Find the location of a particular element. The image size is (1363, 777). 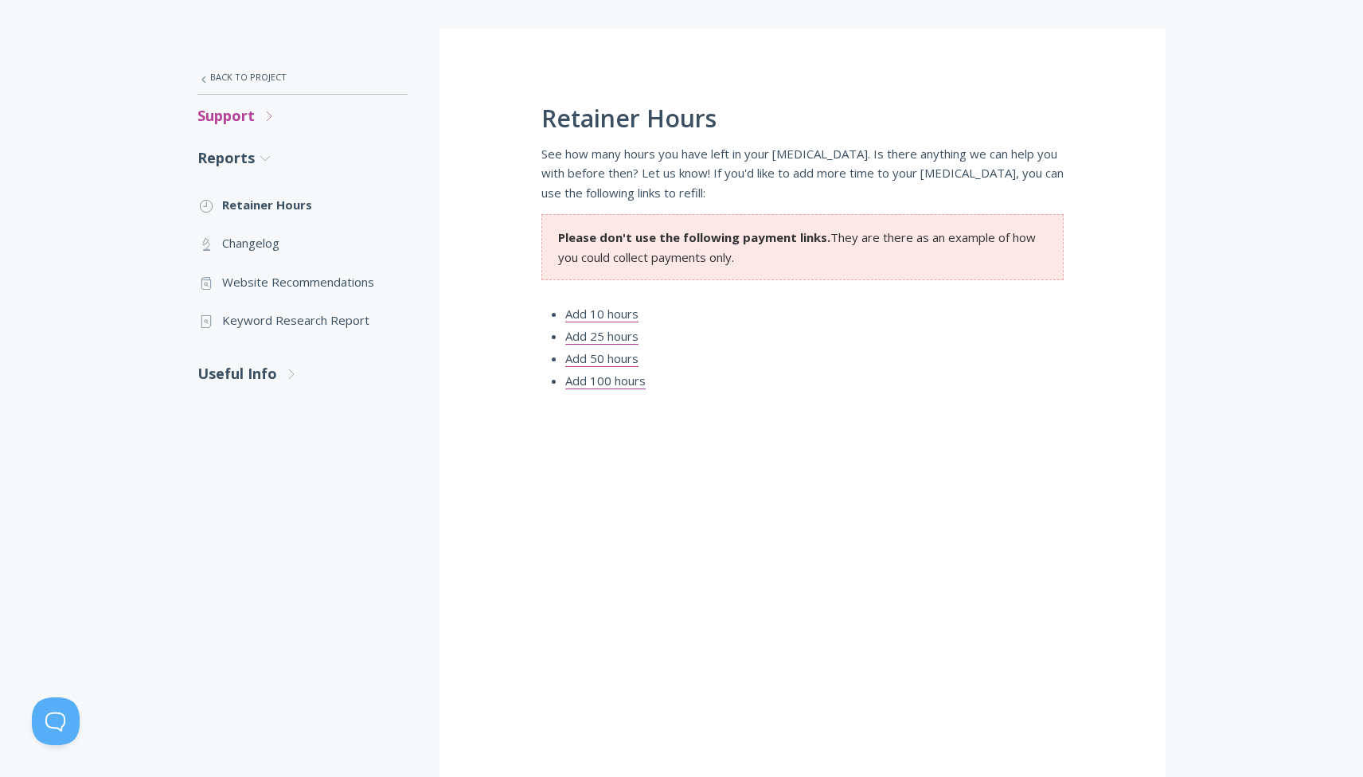

a: Add 25 hours is located at coordinates (602, 336).